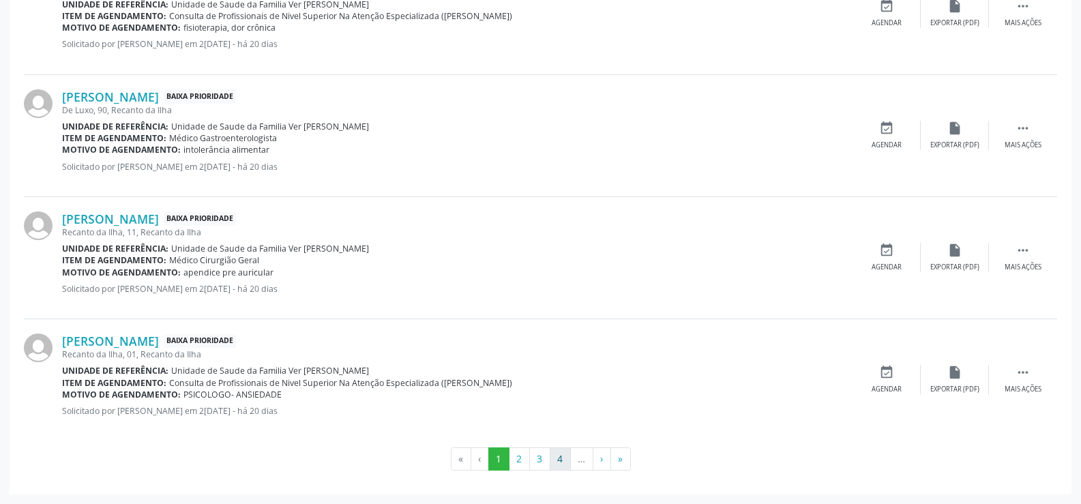 This screenshot has width=1081, height=504. I want to click on span: Médico Gastroenterologista, so click(223, 138).